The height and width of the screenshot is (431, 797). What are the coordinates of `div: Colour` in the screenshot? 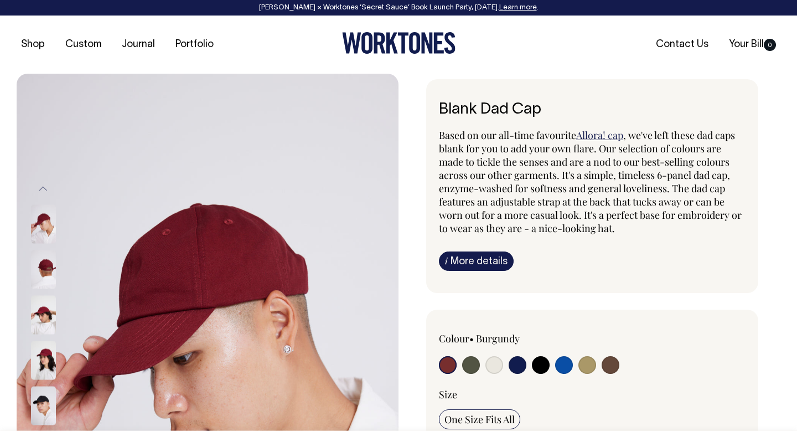 It's located at (500, 338).